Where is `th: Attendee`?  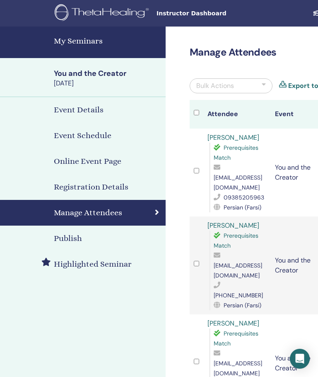
th: Attendee is located at coordinates (237, 114).